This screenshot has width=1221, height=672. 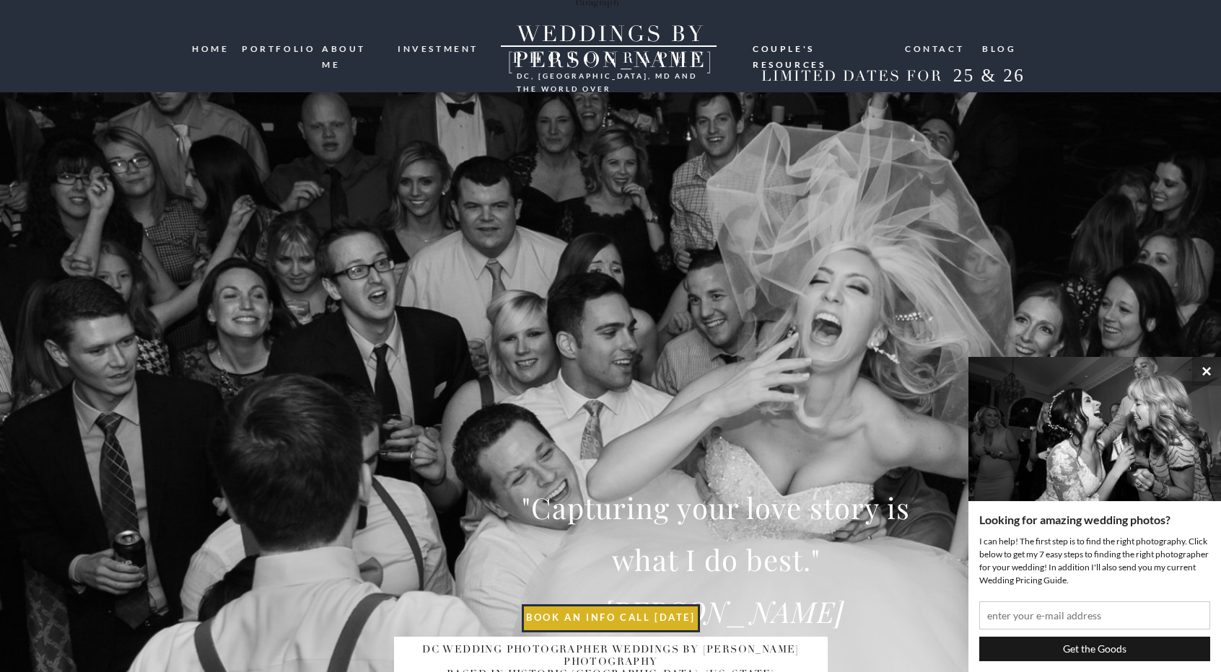 I want to click on nav: portfolio, so click(x=276, y=48).